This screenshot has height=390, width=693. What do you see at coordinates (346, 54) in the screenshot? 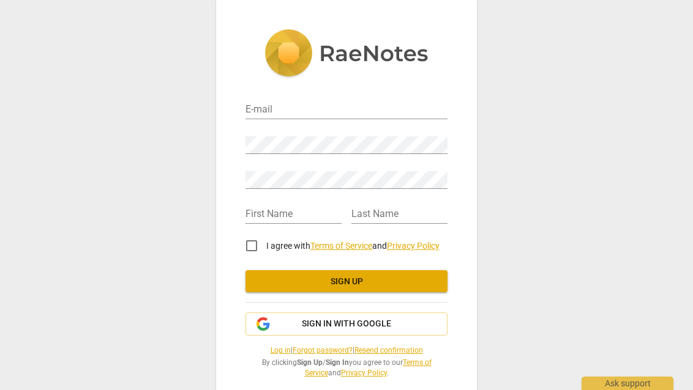
I see `img: 5ac2273c67554f335776073100b6d88f.svg` at bounding box center [346, 54].